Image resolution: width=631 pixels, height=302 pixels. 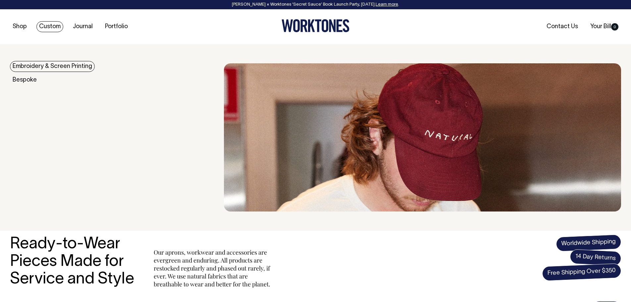 I want to click on a: embroidery & Screen Printing, so click(x=423, y=137).